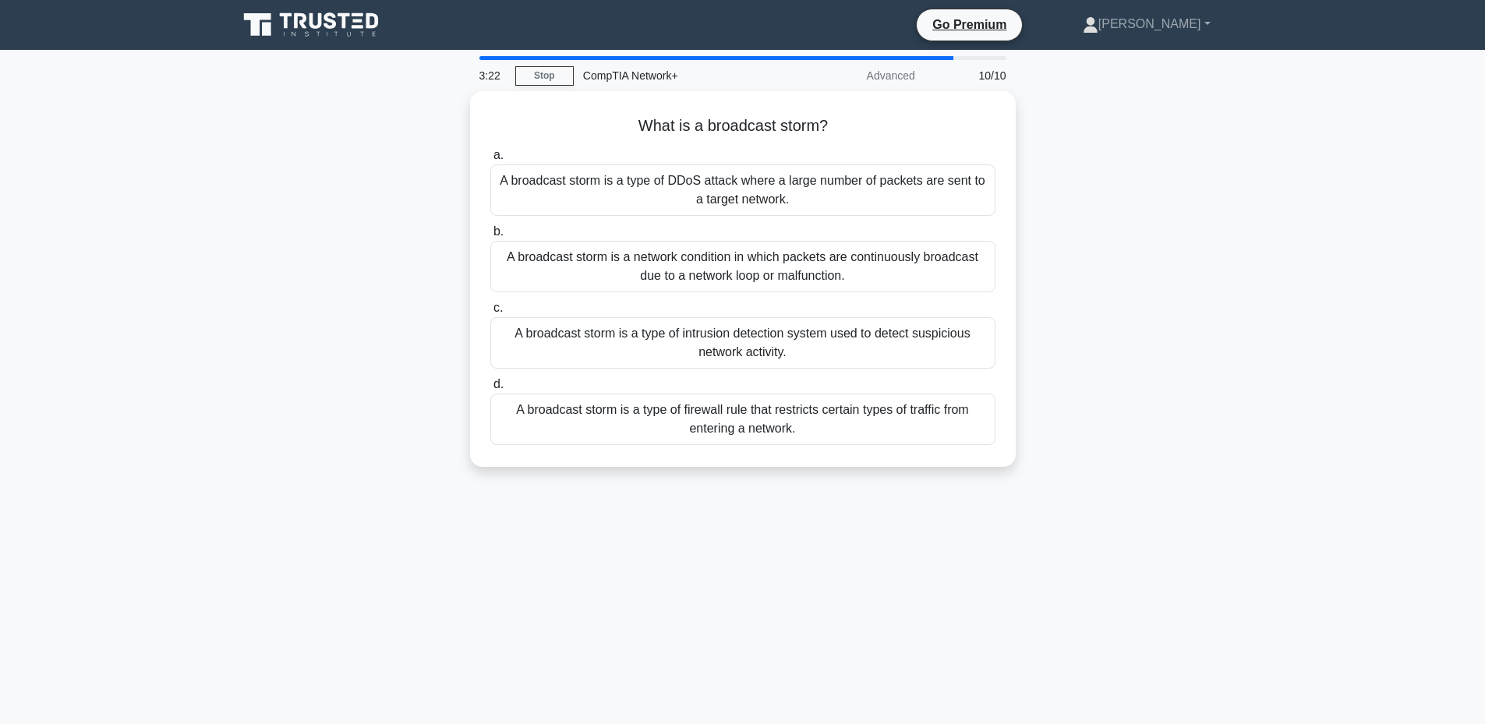 The width and height of the screenshot is (1485, 724). What do you see at coordinates (544, 76) in the screenshot?
I see `a: Stop` at bounding box center [544, 76].